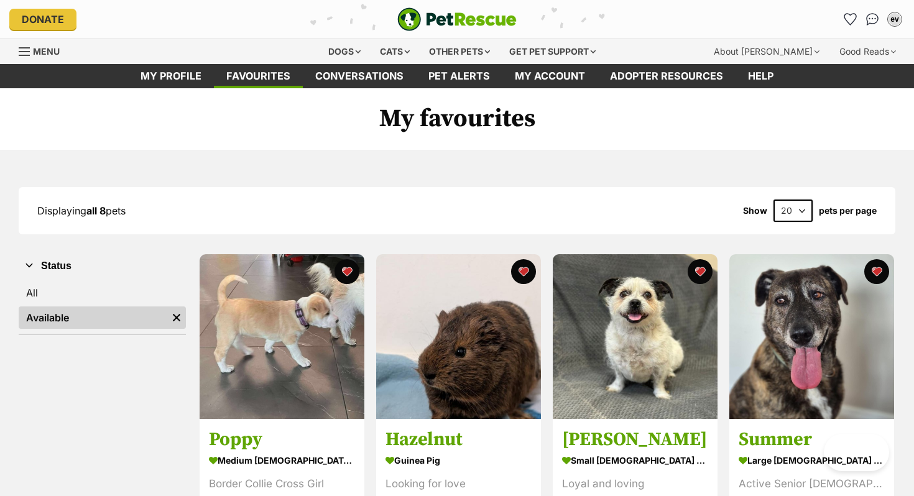 The width and height of the screenshot is (914, 496). Describe the element at coordinates (872, 19) in the screenshot. I see `a: Conversations` at that location.